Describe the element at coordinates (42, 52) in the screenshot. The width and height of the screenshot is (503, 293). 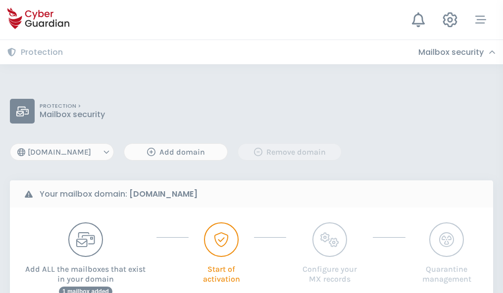
I see `h3: Protection` at that location.